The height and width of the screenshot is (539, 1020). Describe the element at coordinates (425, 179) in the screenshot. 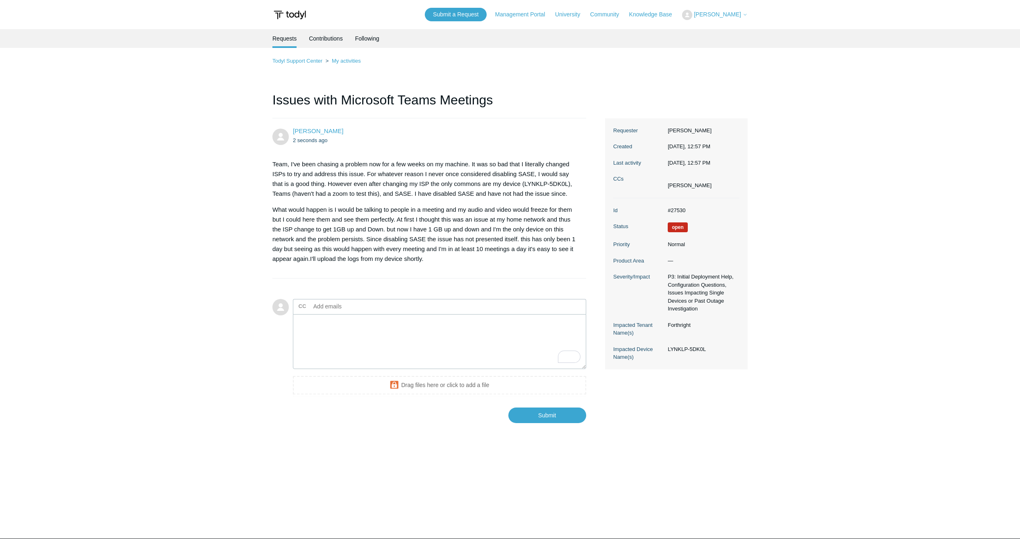

I see `p: Team, I've been chasing a problem now for a few weeks on my machine. It was so bad that I literal...` at that location.